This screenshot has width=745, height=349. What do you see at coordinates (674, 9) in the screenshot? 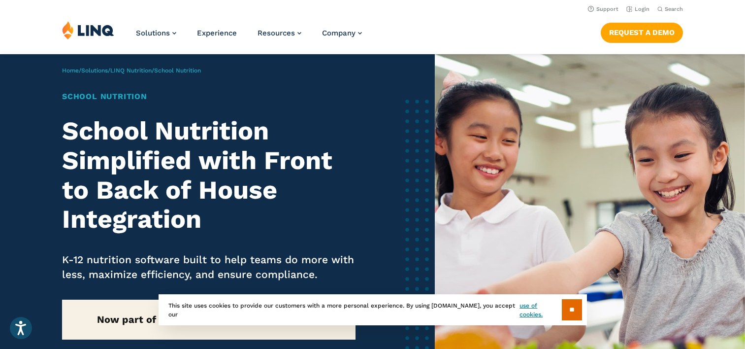
I see `span: Search` at bounding box center [674, 9].